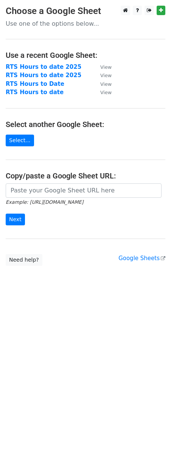 The image size is (171, 459). Describe the element at coordinates (142, 258) in the screenshot. I see `a: Google Sheets` at that location.